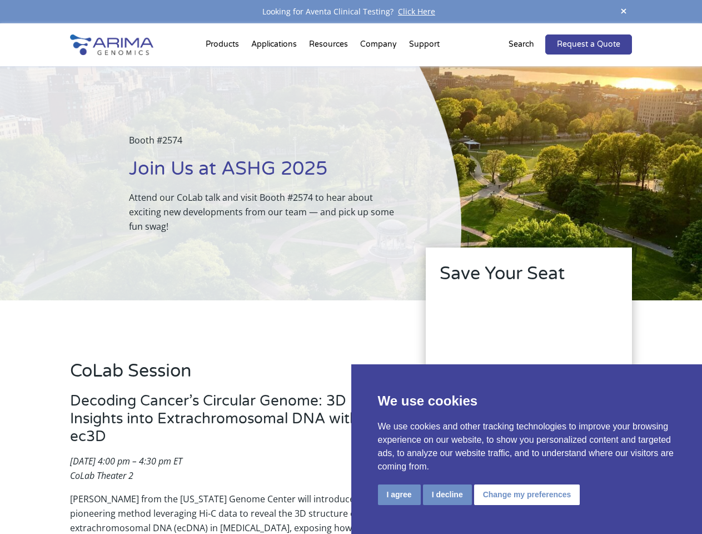 This screenshot has height=534, width=702. What do you see at coordinates (232, 375) in the screenshot?
I see `h2: CoLab Session` at bounding box center [232, 375].